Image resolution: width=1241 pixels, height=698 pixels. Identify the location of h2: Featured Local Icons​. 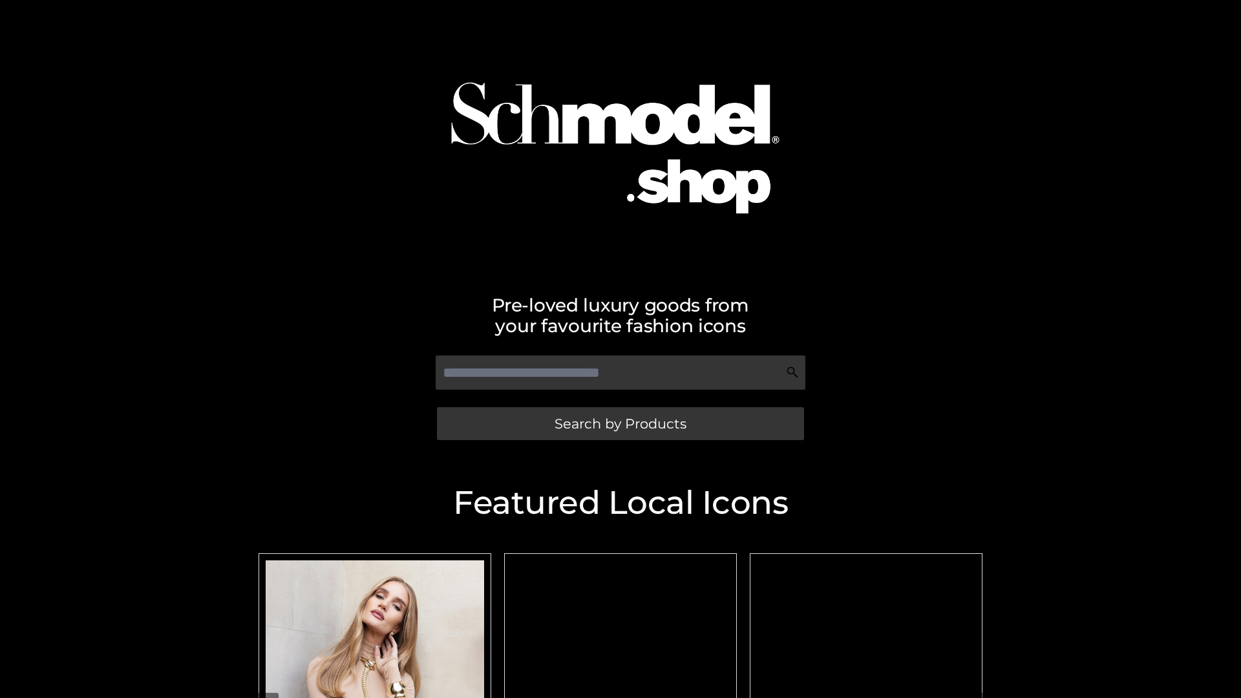
(620, 503).